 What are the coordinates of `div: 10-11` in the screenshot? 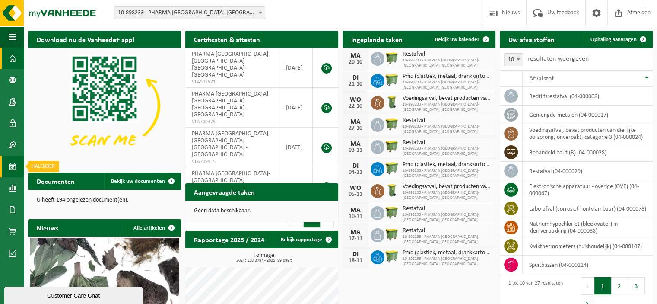 It's located at (356, 217).